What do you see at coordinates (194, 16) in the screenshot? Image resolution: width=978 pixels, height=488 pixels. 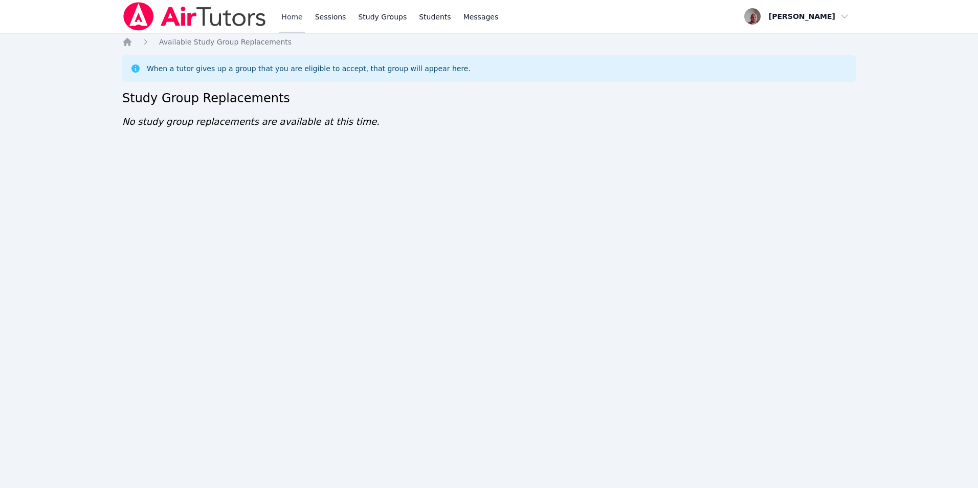 I see `img: Air Tutors` at bounding box center [194, 16].